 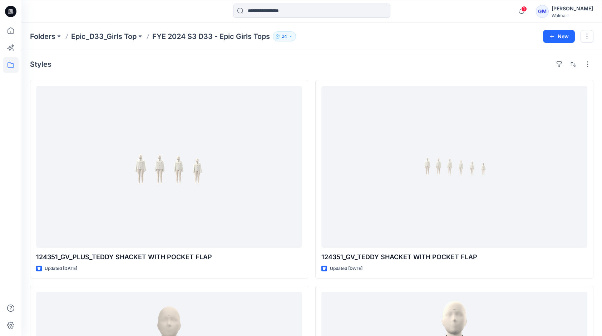 What do you see at coordinates (454, 167) in the screenshot?
I see `a: 124351_GV_TEDDY SHACKET WITH POCKET FLAP` at bounding box center [454, 167].